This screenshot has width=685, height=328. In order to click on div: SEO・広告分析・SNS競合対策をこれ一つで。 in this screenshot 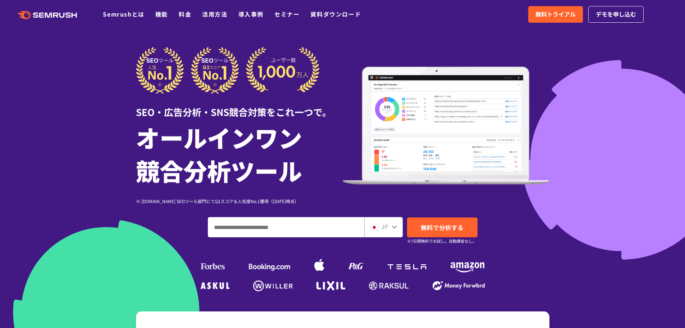, I will do `click(239, 106)`.